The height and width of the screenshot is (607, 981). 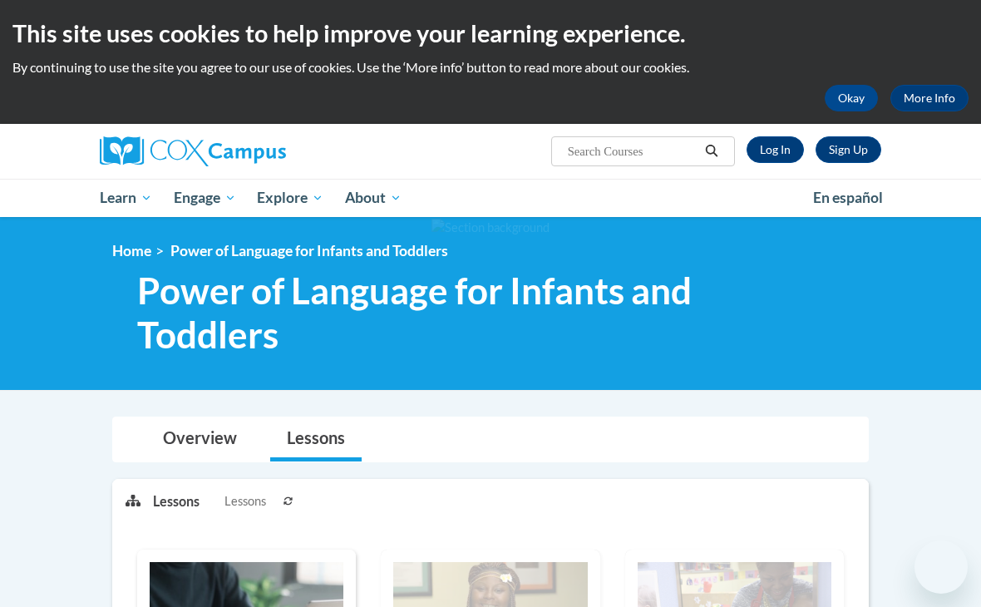 I want to click on span: En español, so click(x=848, y=197).